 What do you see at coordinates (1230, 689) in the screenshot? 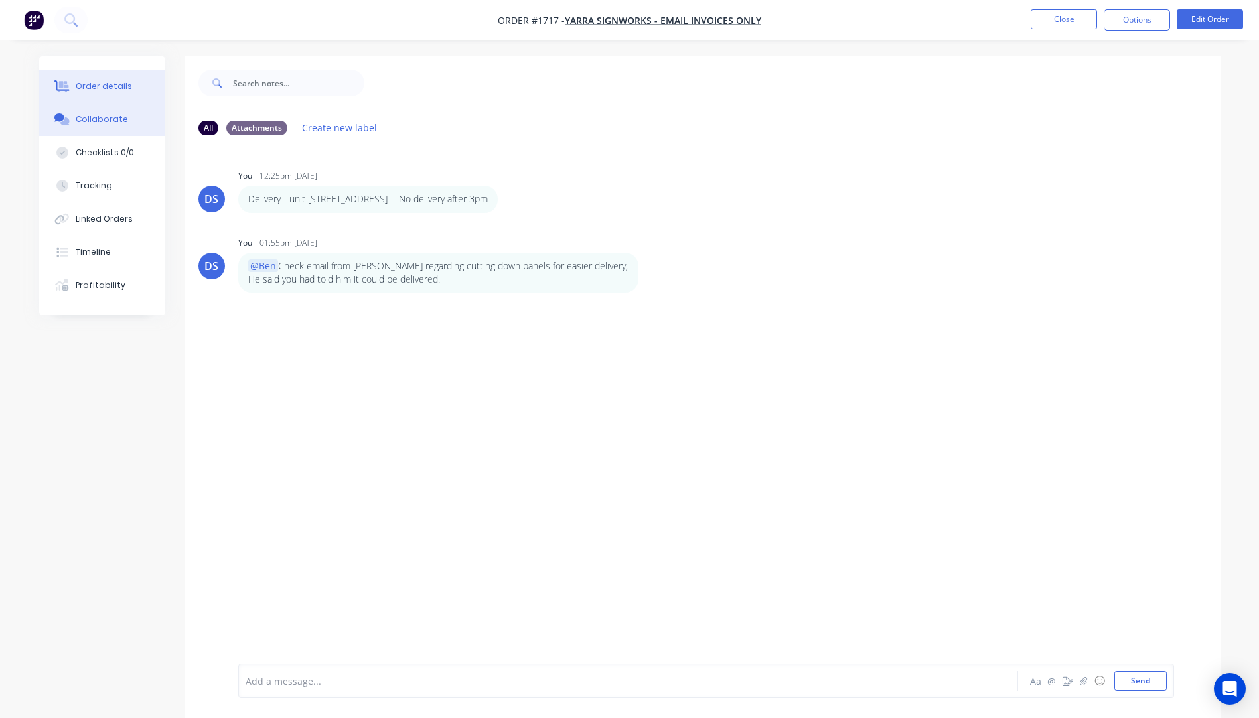
I see `div: Open Intercom Messenger` at bounding box center [1230, 689].